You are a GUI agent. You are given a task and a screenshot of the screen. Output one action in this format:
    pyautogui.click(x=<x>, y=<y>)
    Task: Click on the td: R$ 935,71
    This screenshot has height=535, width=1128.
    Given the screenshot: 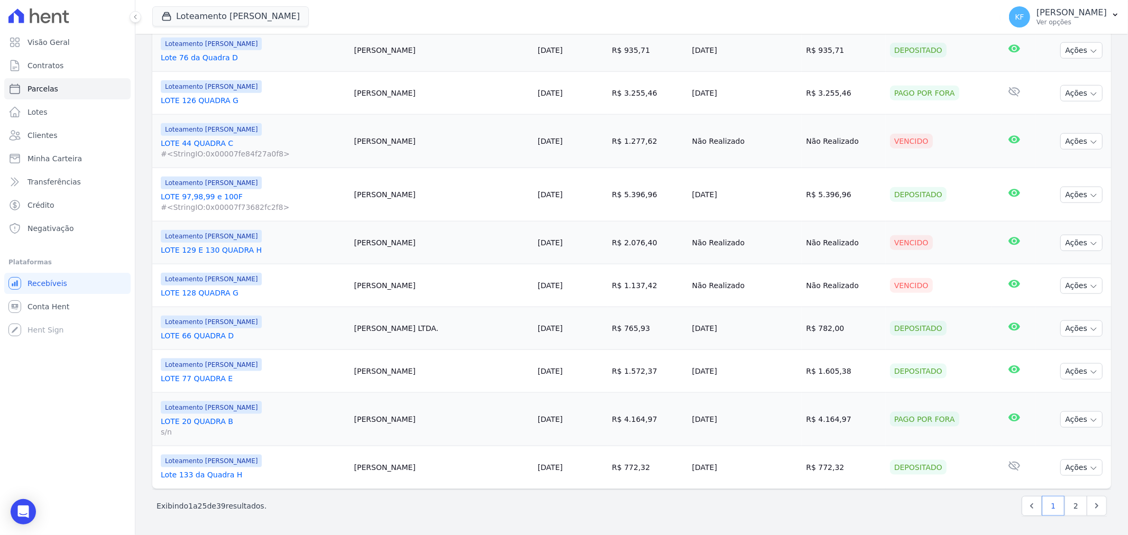 What is the action you would take?
    pyautogui.click(x=843, y=50)
    